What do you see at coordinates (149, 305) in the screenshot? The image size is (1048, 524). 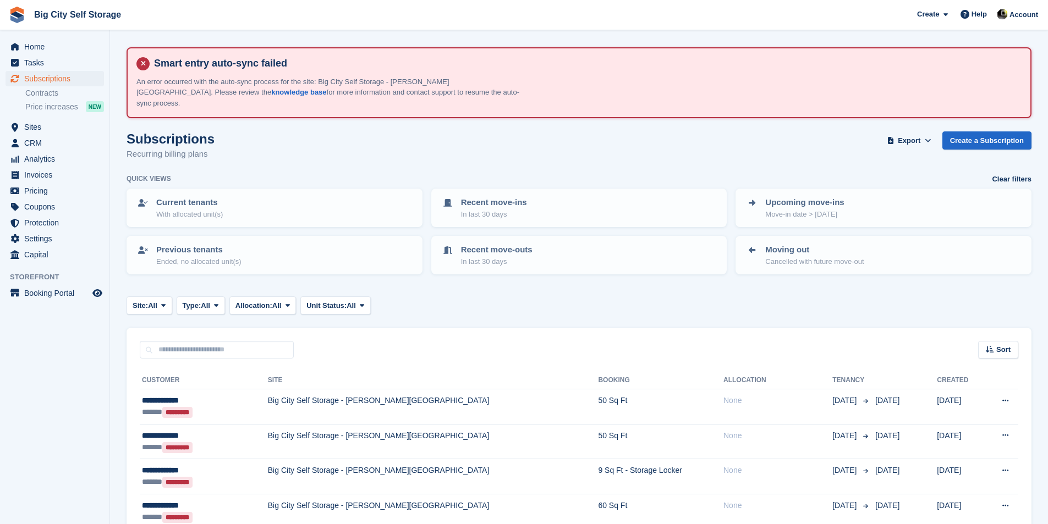 I see `button: Site: All` at bounding box center [149, 305].